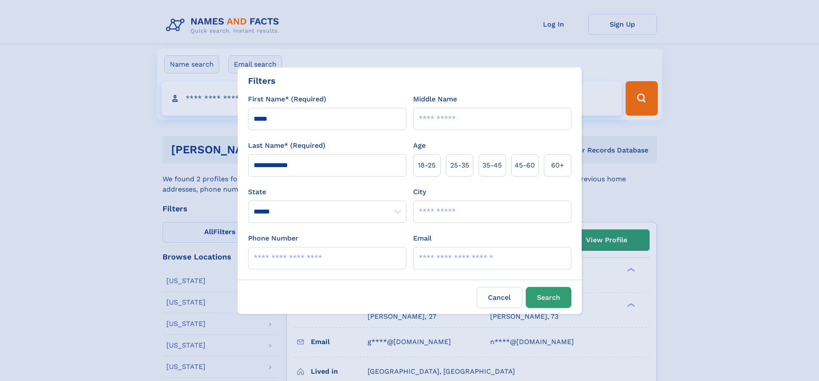 Image resolution: width=819 pixels, height=381 pixels. Describe the element at coordinates (558, 165) in the screenshot. I see `span: 60+` at that location.